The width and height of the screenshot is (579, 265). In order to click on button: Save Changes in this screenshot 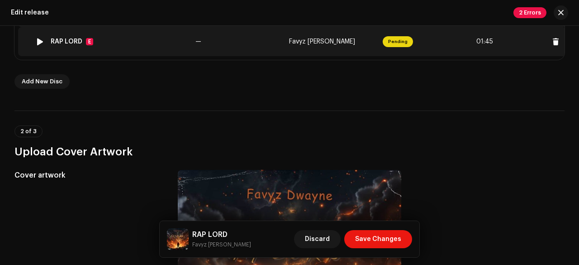, I will do `click(378, 239)`.